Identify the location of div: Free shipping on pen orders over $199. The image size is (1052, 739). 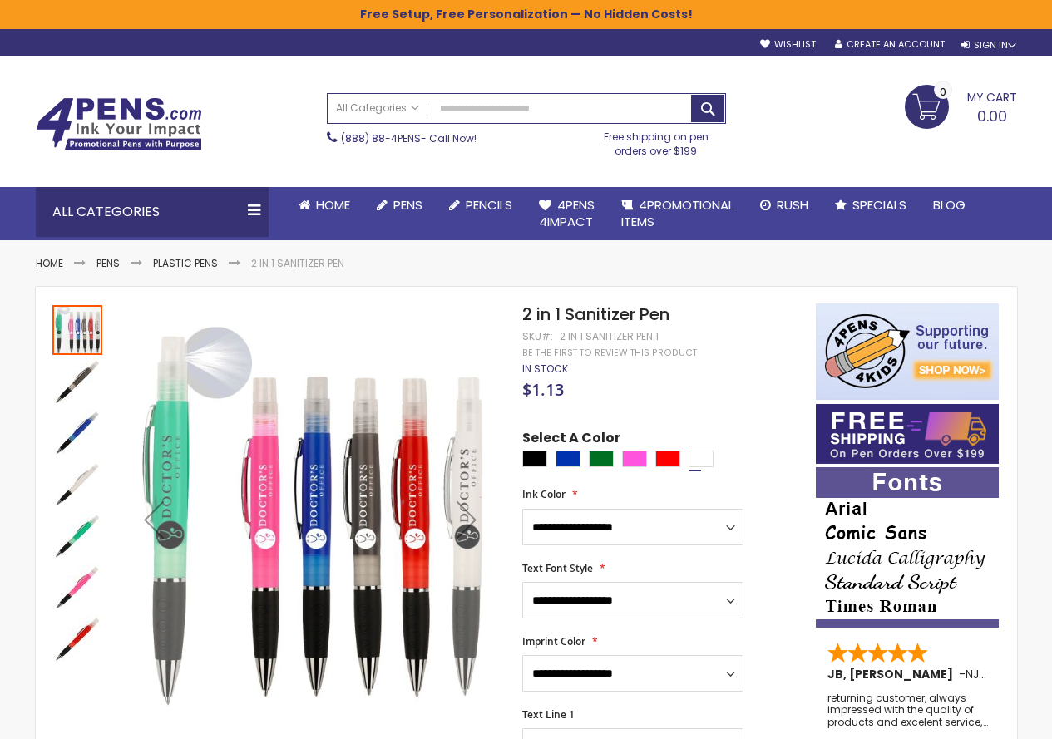
(656, 141).